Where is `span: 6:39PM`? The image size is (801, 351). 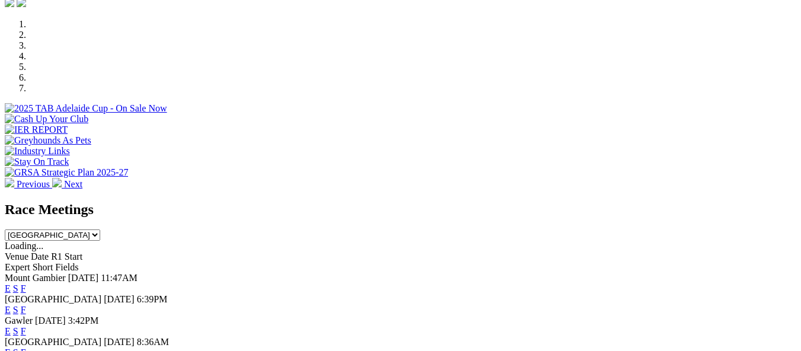 span: 6:39PM is located at coordinates (152, 299).